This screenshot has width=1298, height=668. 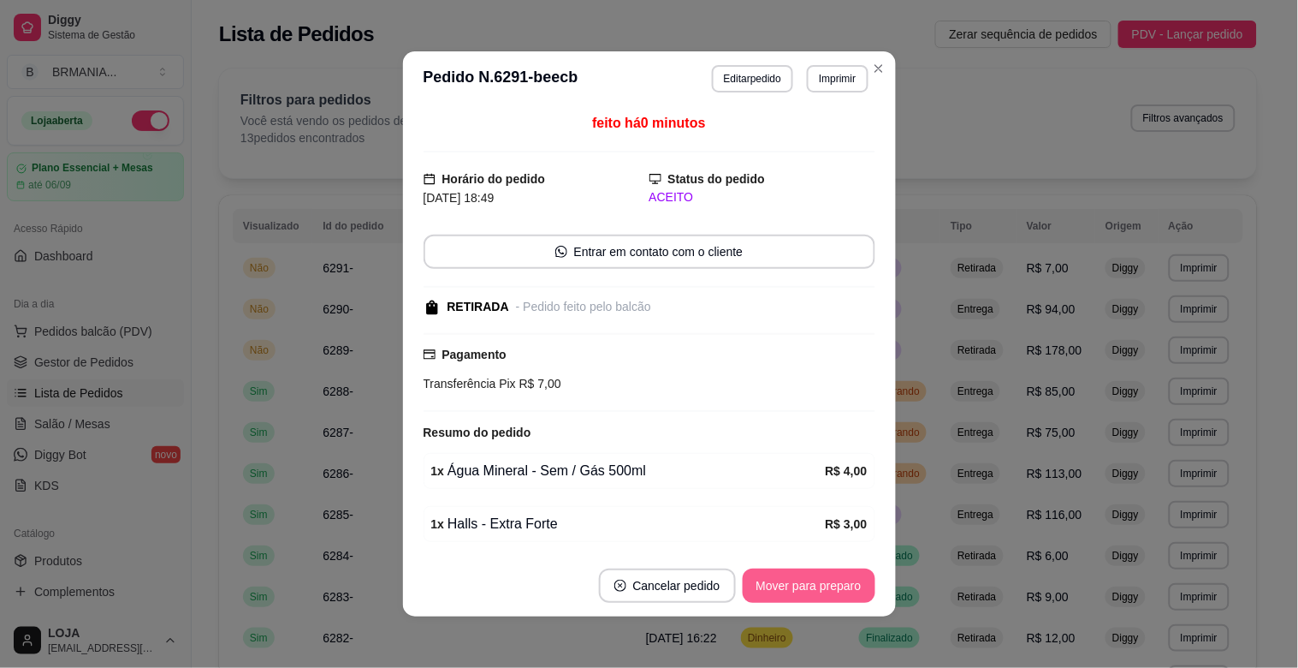 What do you see at coordinates (430, 354) in the screenshot?
I see `span: credit-card` at bounding box center [430, 354].